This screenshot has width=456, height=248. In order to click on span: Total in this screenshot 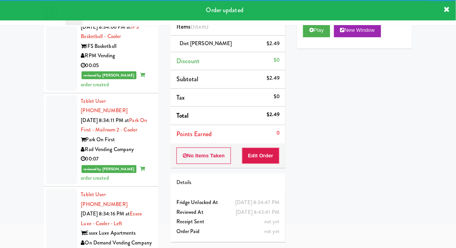, I will do `click(183, 115)`.